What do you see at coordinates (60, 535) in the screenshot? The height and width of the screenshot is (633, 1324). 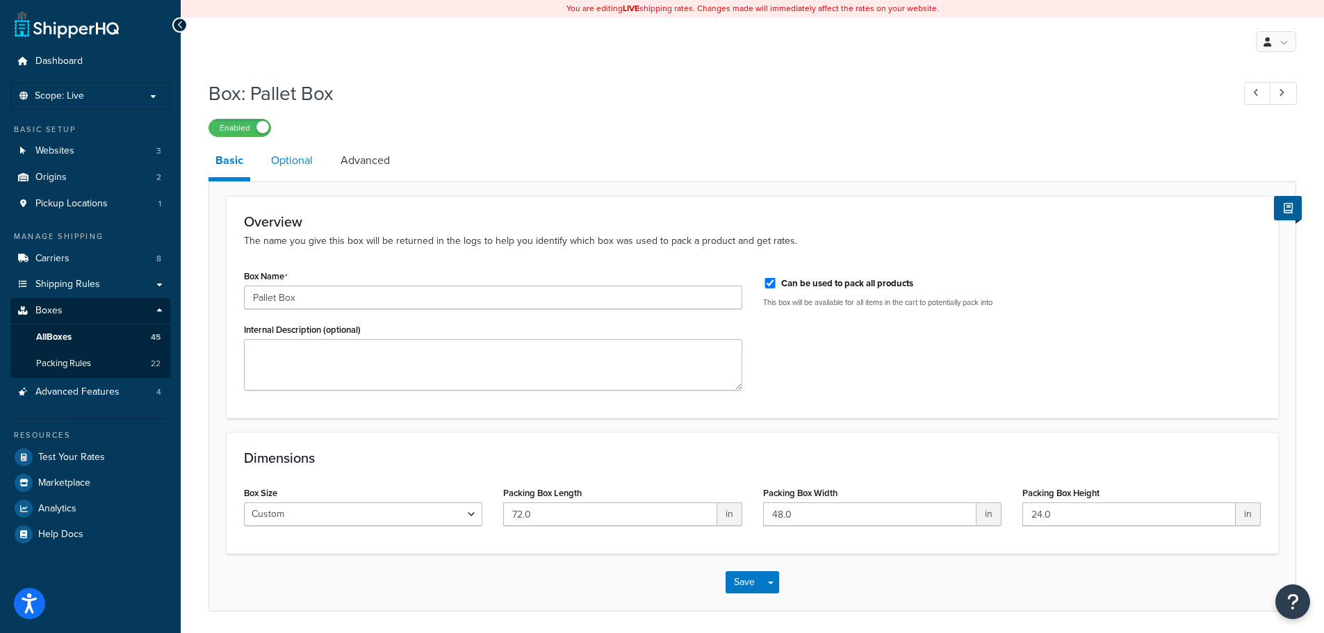 I see `span: Help Docs` at bounding box center [60, 535].